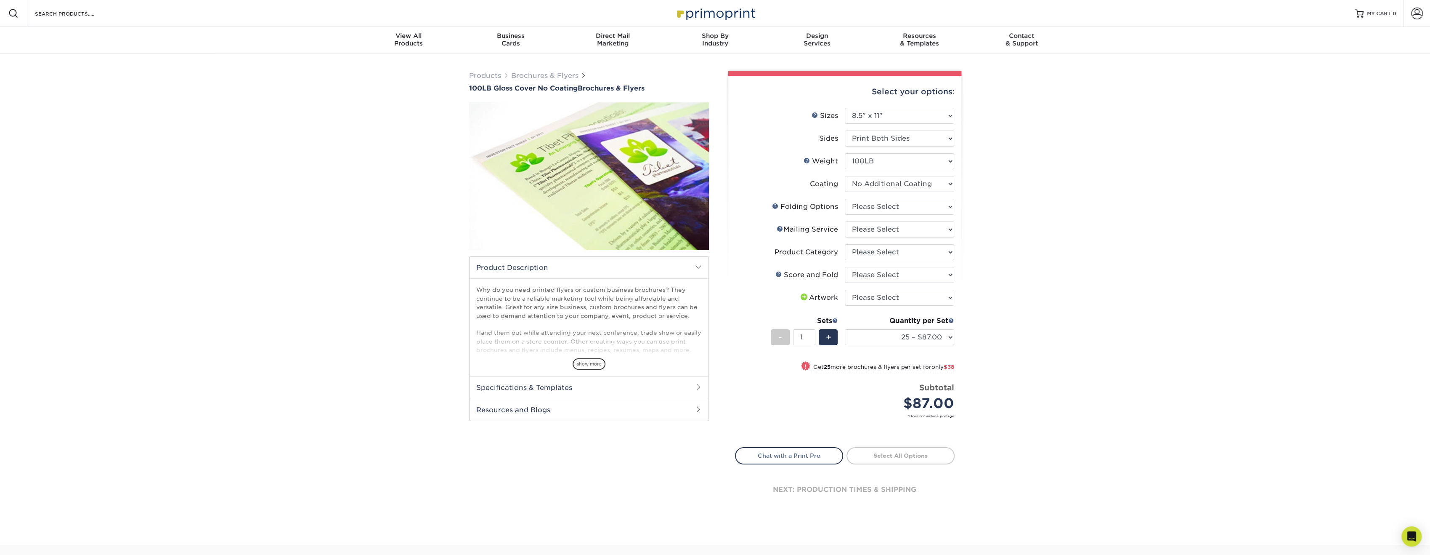  Describe the element at coordinates (919, 36) in the screenshot. I see `span: Resources` at that location.